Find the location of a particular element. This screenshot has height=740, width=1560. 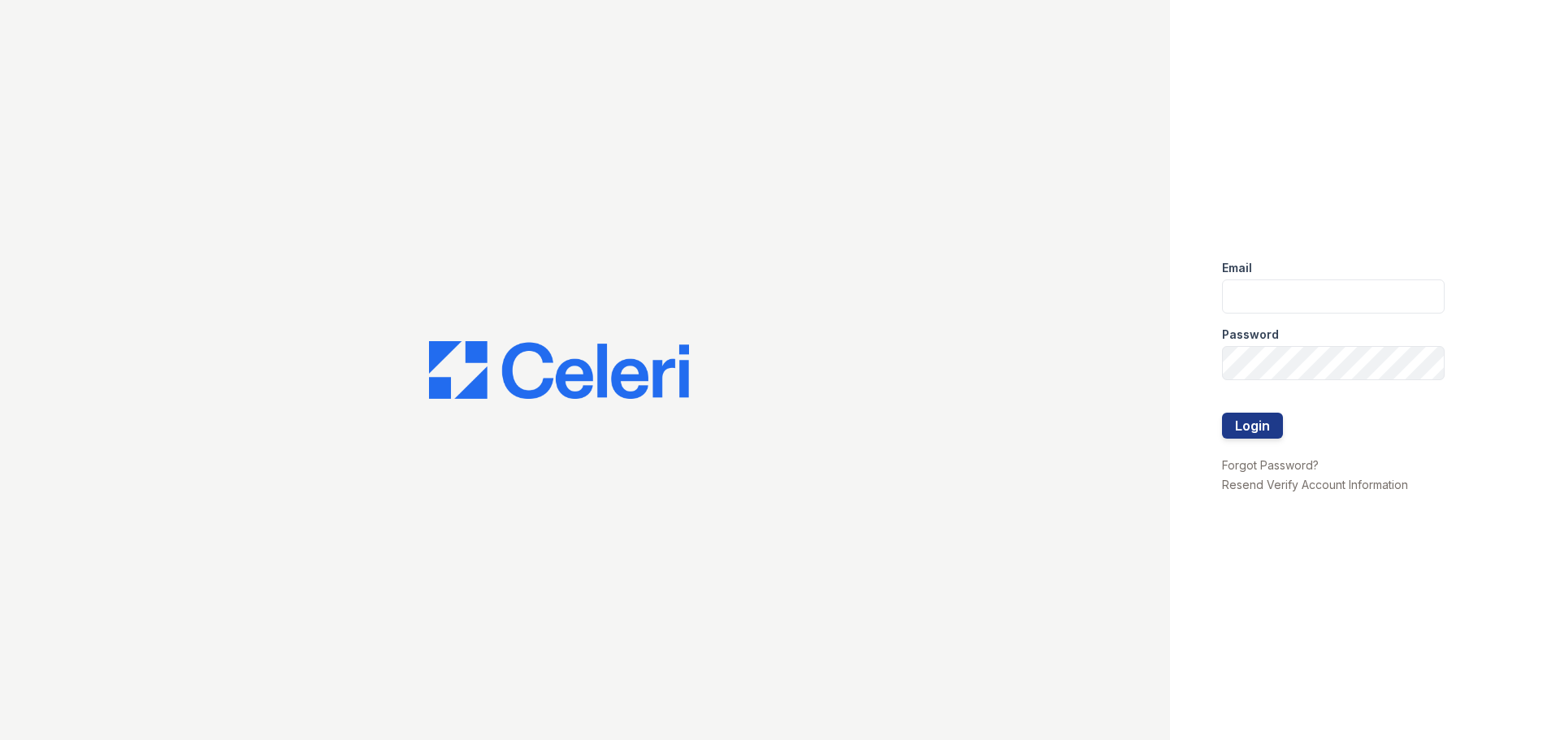

label: Email is located at coordinates (1236, 268).